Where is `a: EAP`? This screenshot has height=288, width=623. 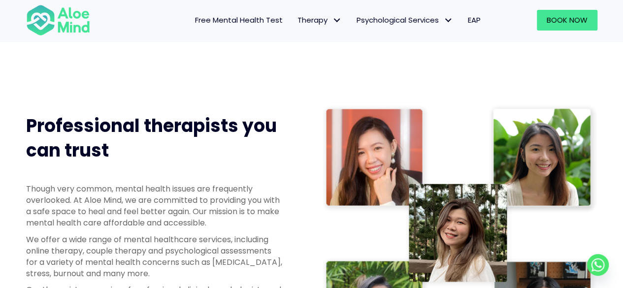 a: EAP is located at coordinates (474, 20).